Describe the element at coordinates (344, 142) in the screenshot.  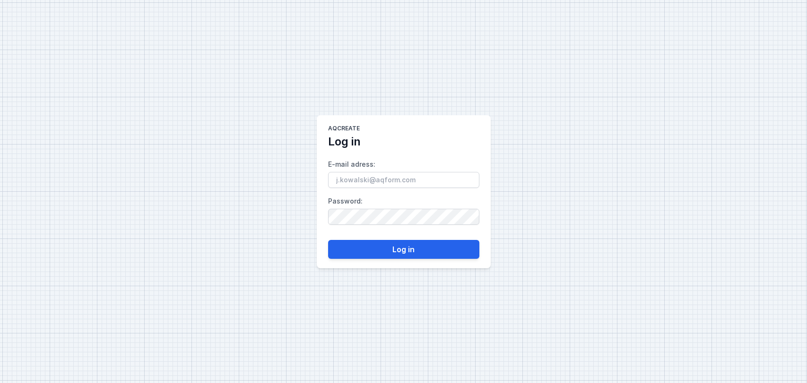
I see `h2: Log in` at that location.